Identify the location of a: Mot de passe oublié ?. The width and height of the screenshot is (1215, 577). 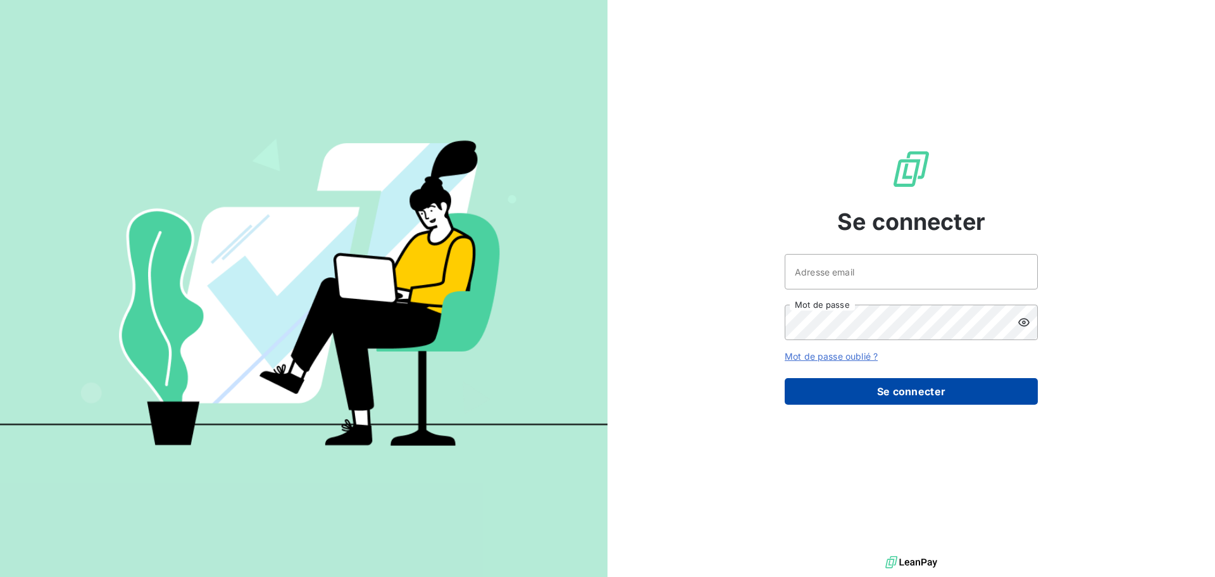
(831, 356).